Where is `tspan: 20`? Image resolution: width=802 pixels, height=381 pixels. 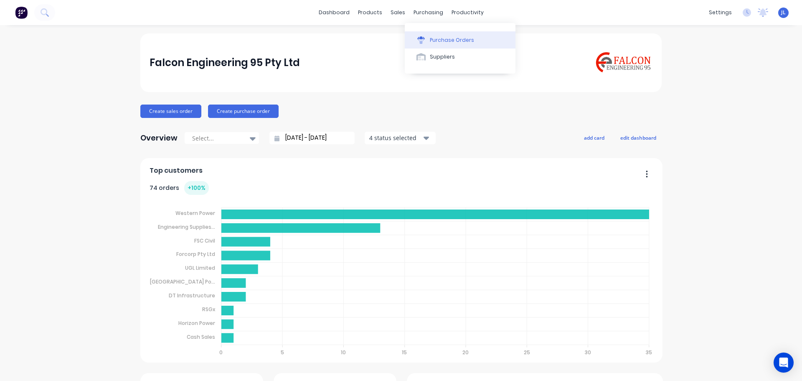
tspan: 20 is located at coordinates (466, 352).